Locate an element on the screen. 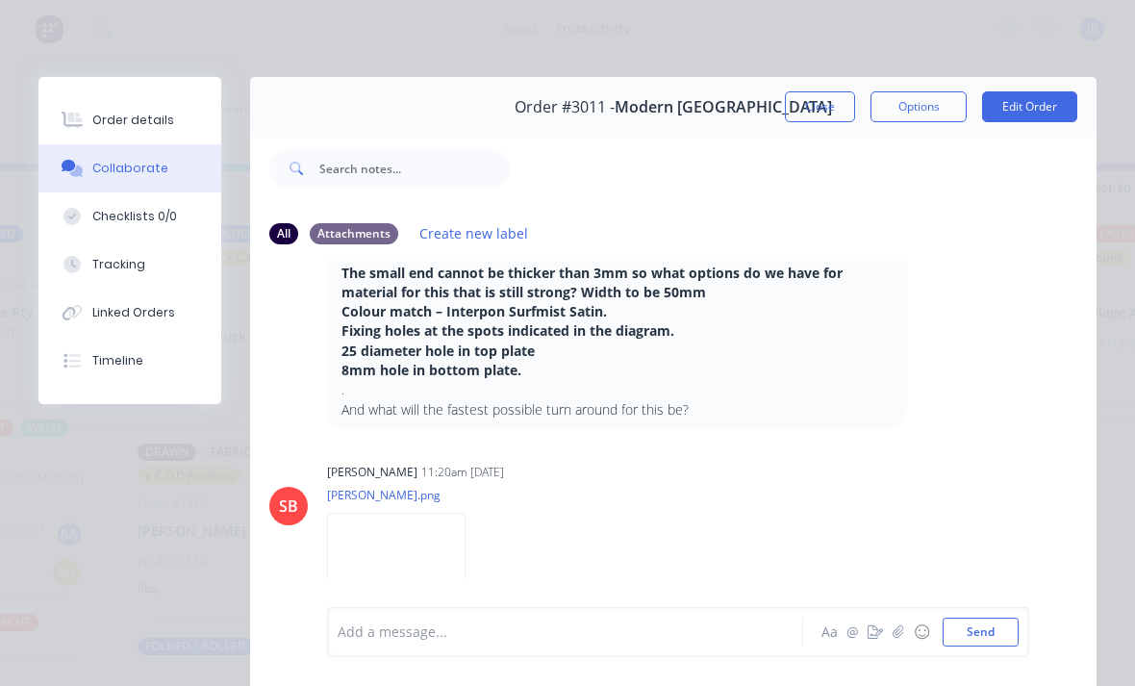 This screenshot has height=686, width=1135. button: Options is located at coordinates (919, 107).